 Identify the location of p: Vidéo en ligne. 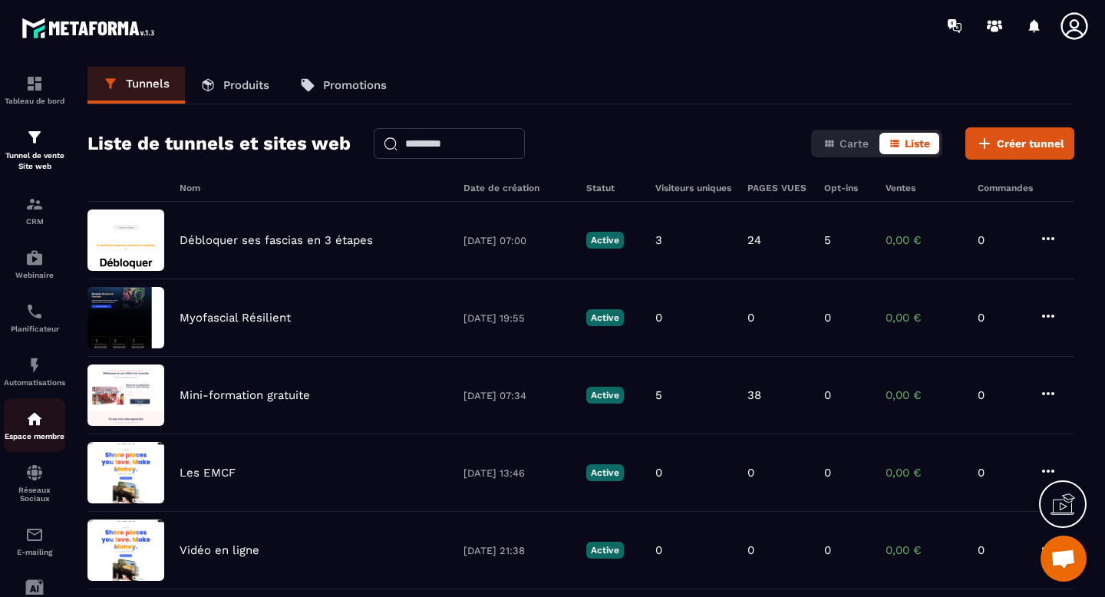
(219, 550).